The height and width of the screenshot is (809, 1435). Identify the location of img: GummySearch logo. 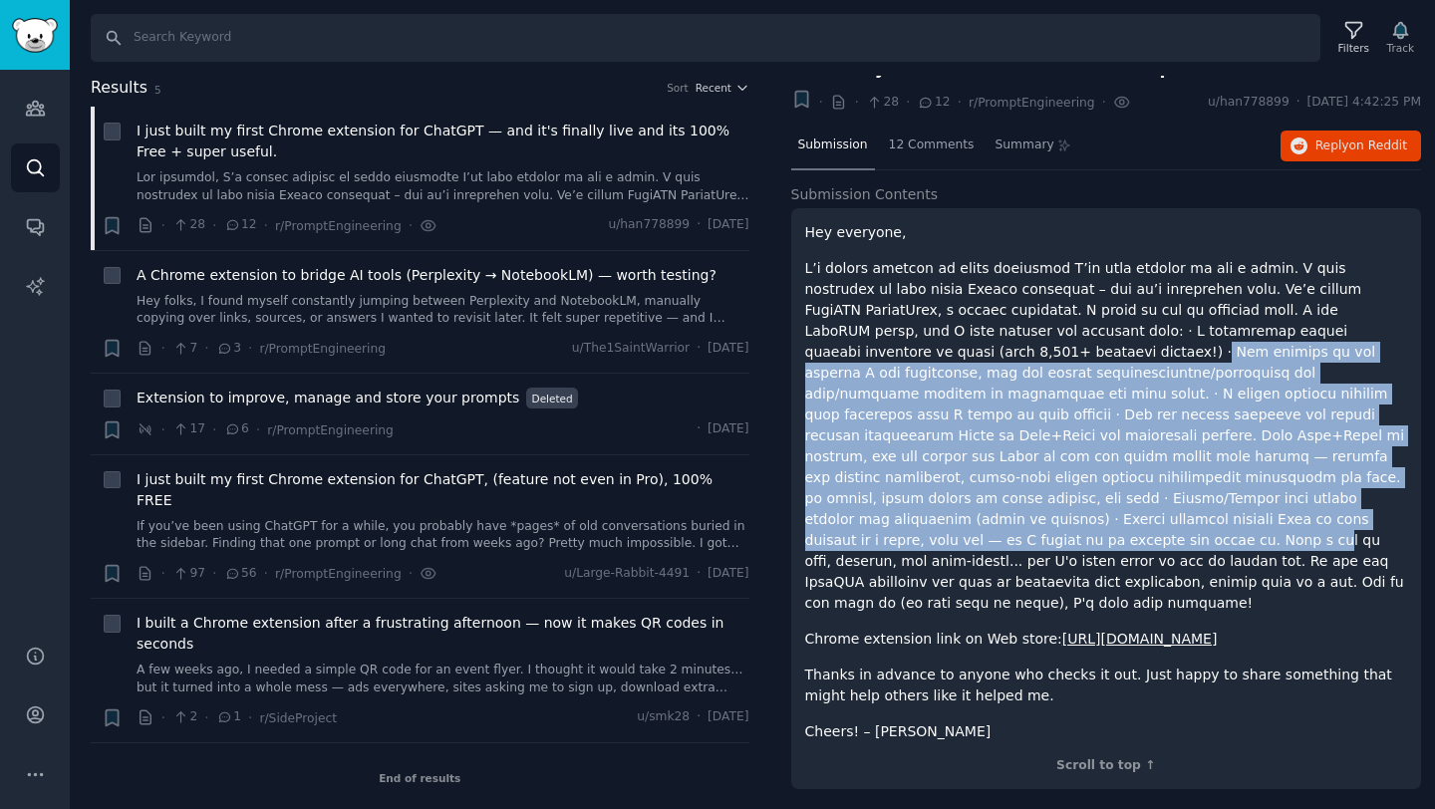
(35, 35).